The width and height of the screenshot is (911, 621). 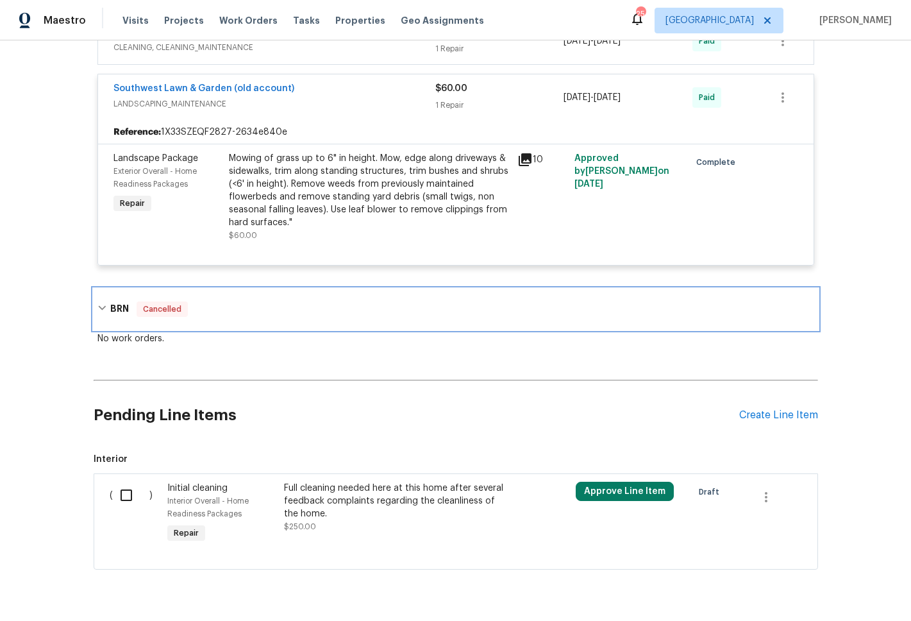 I want to click on span: Exterior Overall - Home Readiness Packages, so click(x=155, y=178).